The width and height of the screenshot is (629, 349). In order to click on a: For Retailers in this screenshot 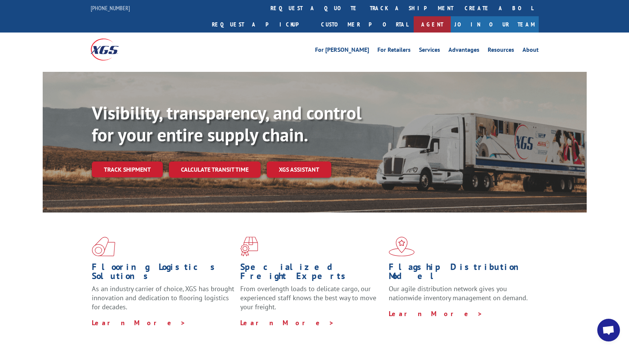, I will do `click(394, 51)`.